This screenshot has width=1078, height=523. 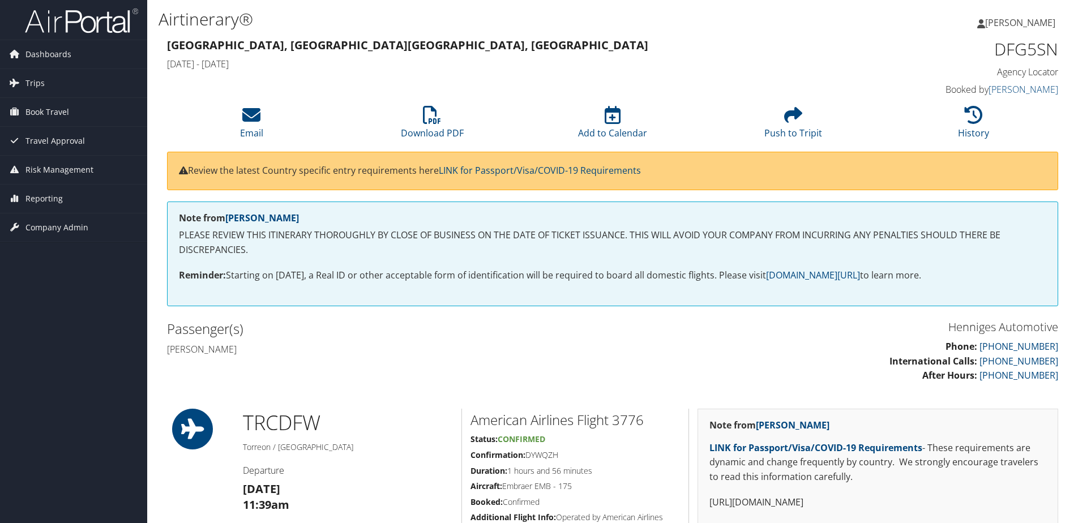 I want to click on strong: International Calls:, so click(x=933, y=361).